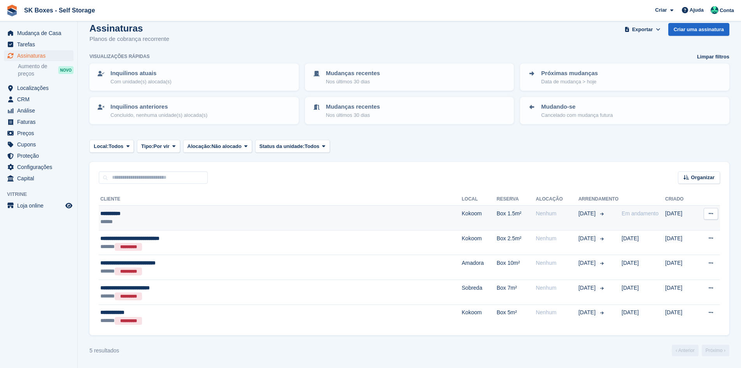 The image size is (741, 368). Describe the element at coordinates (570, 73) in the screenshot. I see `p: Próximas mudanças` at that location.